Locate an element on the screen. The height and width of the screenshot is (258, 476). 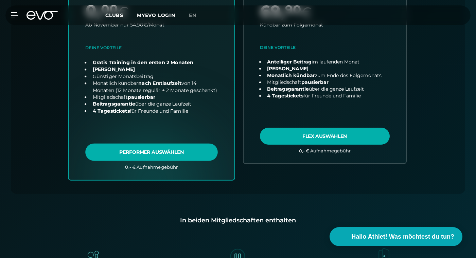
span: Clubs is located at coordinates (114, 15).